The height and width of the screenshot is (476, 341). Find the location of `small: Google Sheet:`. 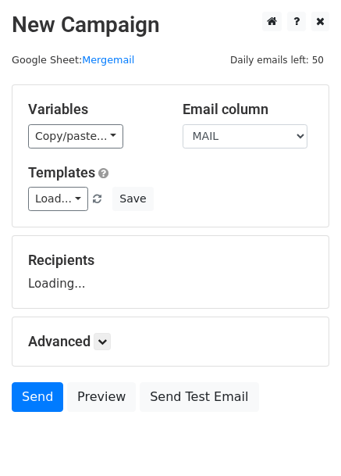

small: Google Sheet: is located at coordinates (73, 59).